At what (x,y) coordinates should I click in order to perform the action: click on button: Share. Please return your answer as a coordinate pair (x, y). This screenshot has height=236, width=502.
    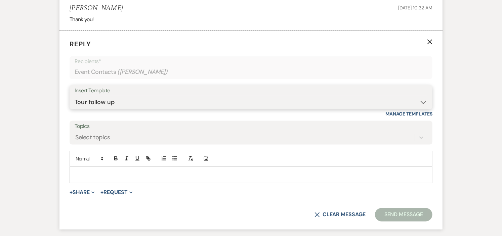
    Looking at the image, I should click on (82, 193).